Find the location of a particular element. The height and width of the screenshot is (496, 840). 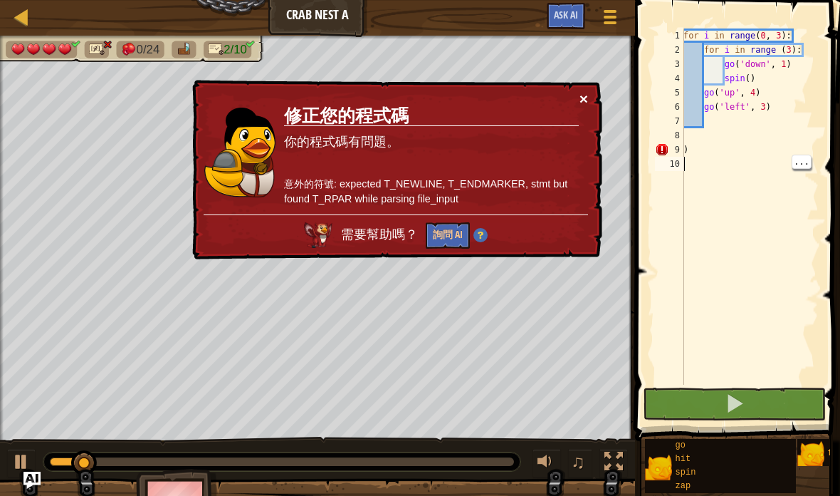

div: 3 is located at coordinates (670, 64).